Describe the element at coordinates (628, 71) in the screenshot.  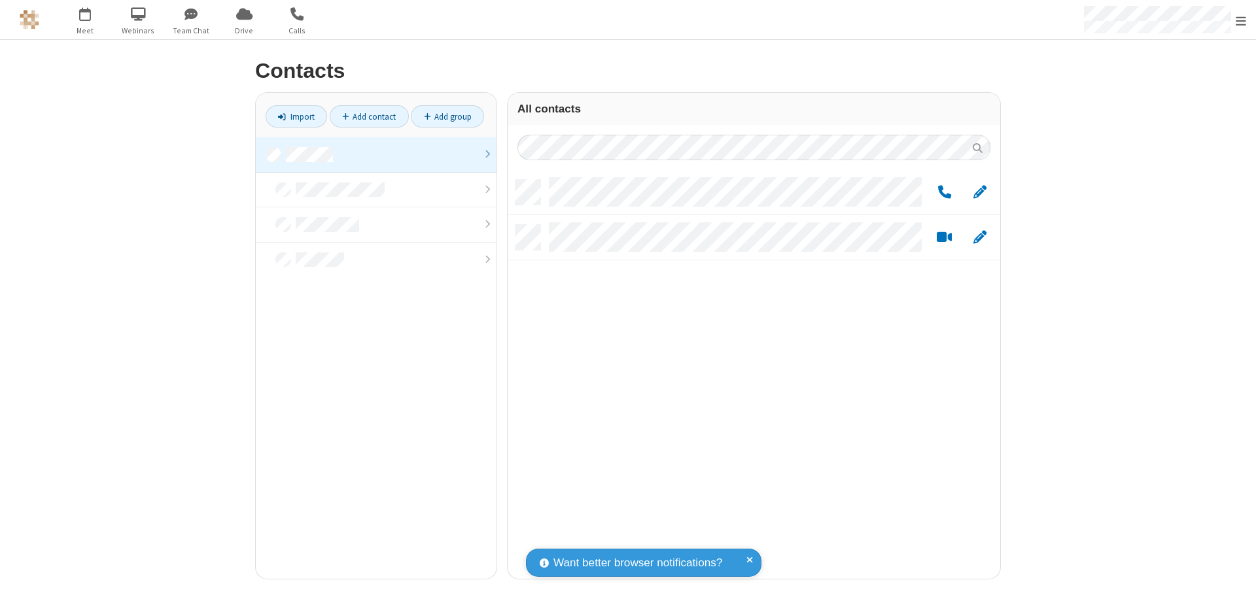
I see `h2: Contacts` at that location.